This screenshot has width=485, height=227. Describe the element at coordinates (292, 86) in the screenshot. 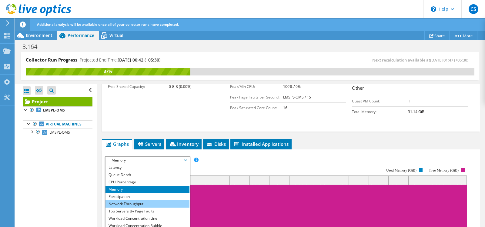

I see `b: 100% / 0%` at that location.